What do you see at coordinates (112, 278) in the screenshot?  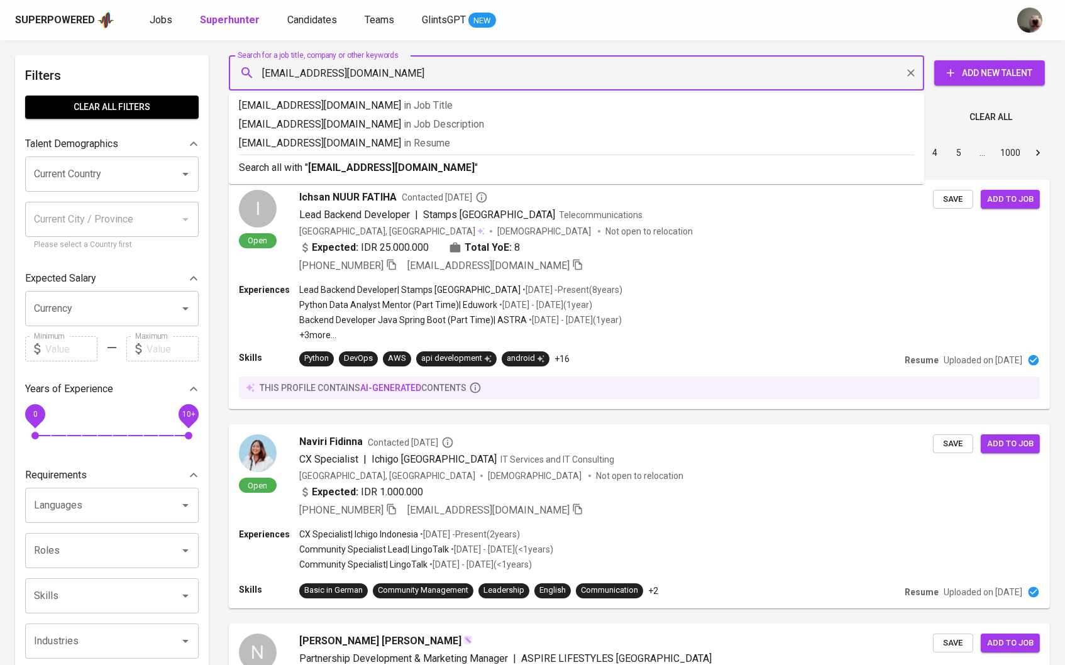 I see `div: Expected Salary` at bounding box center [112, 278].